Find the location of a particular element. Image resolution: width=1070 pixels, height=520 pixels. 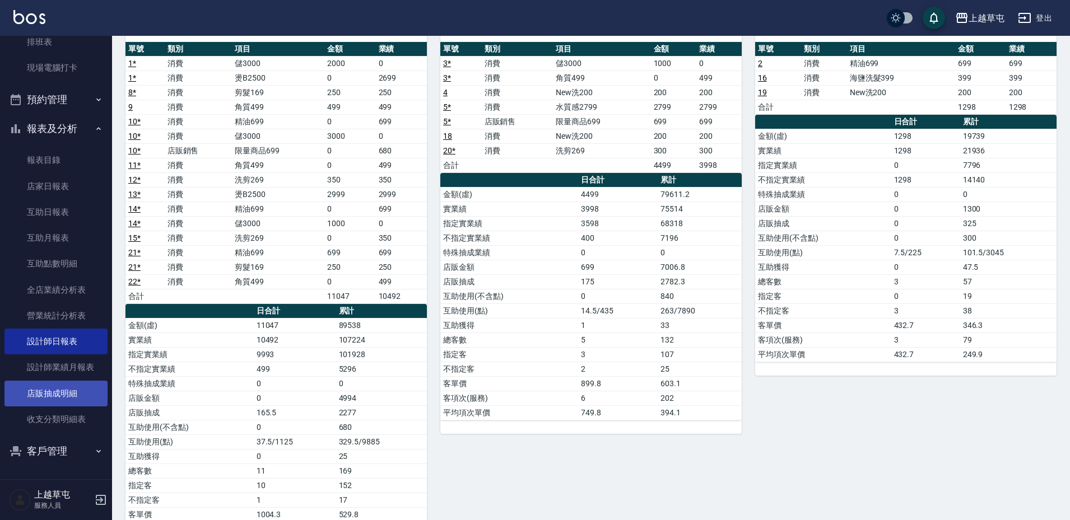

td: 4994 is located at coordinates (382, 398).